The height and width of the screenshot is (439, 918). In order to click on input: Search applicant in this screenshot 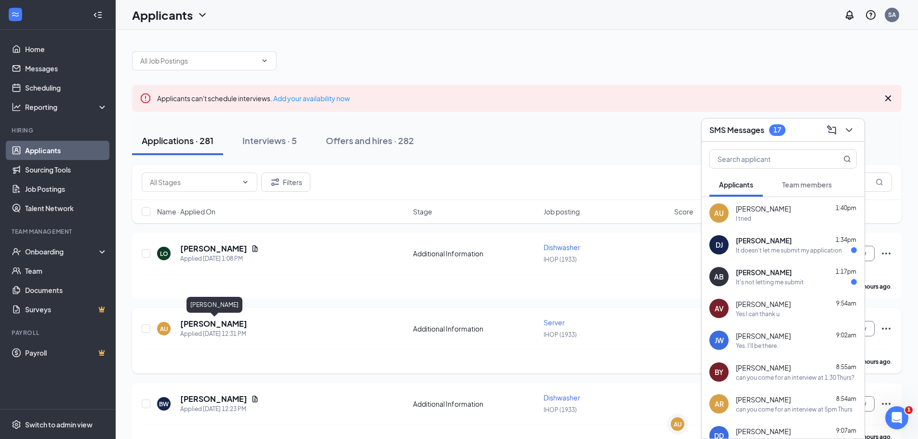, I will do `click(767, 159)`.